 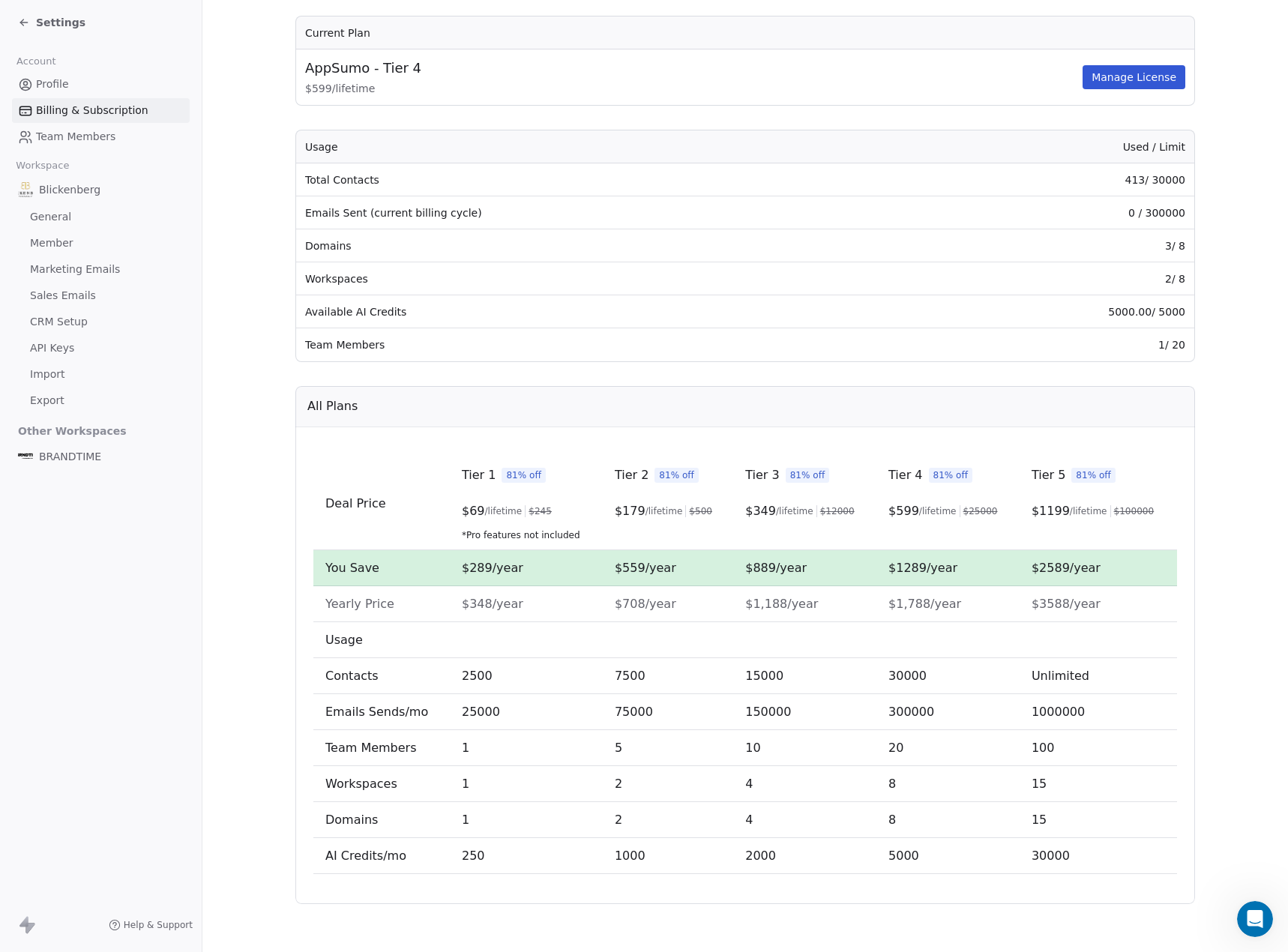 I want to click on span: 5, so click(x=618, y=748).